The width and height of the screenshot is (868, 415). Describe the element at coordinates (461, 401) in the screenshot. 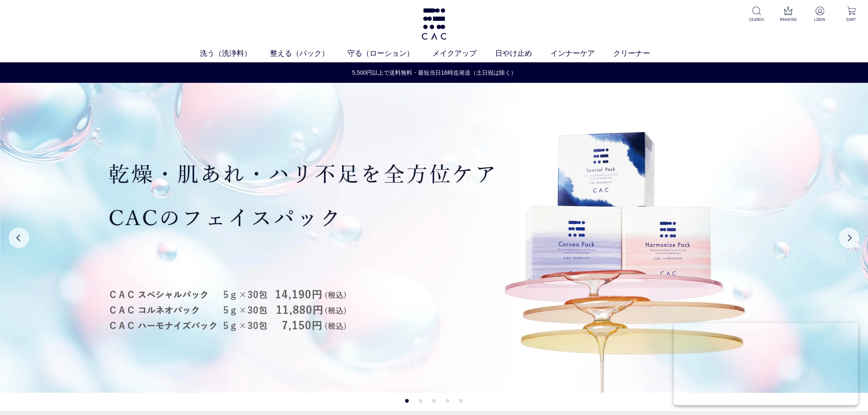

I see `button: 5 of 5` at that location.